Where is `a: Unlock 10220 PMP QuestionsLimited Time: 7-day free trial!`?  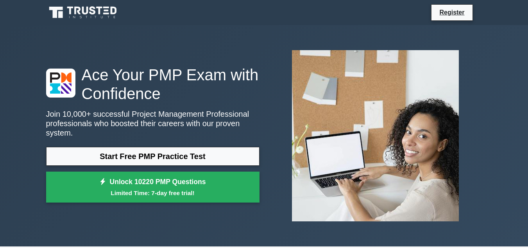
a: Unlock 10220 PMP QuestionsLimited Time: 7-day free trial! is located at coordinates (153, 187).